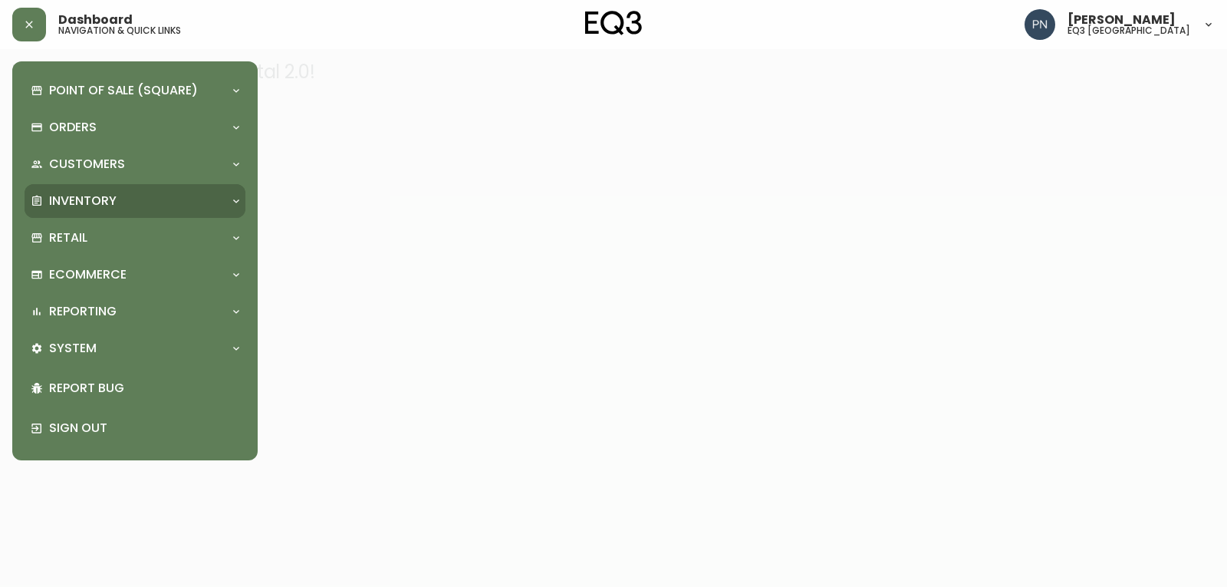  What do you see at coordinates (120, 31) in the screenshot?
I see `h5: navigation & quick links` at bounding box center [120, 31].